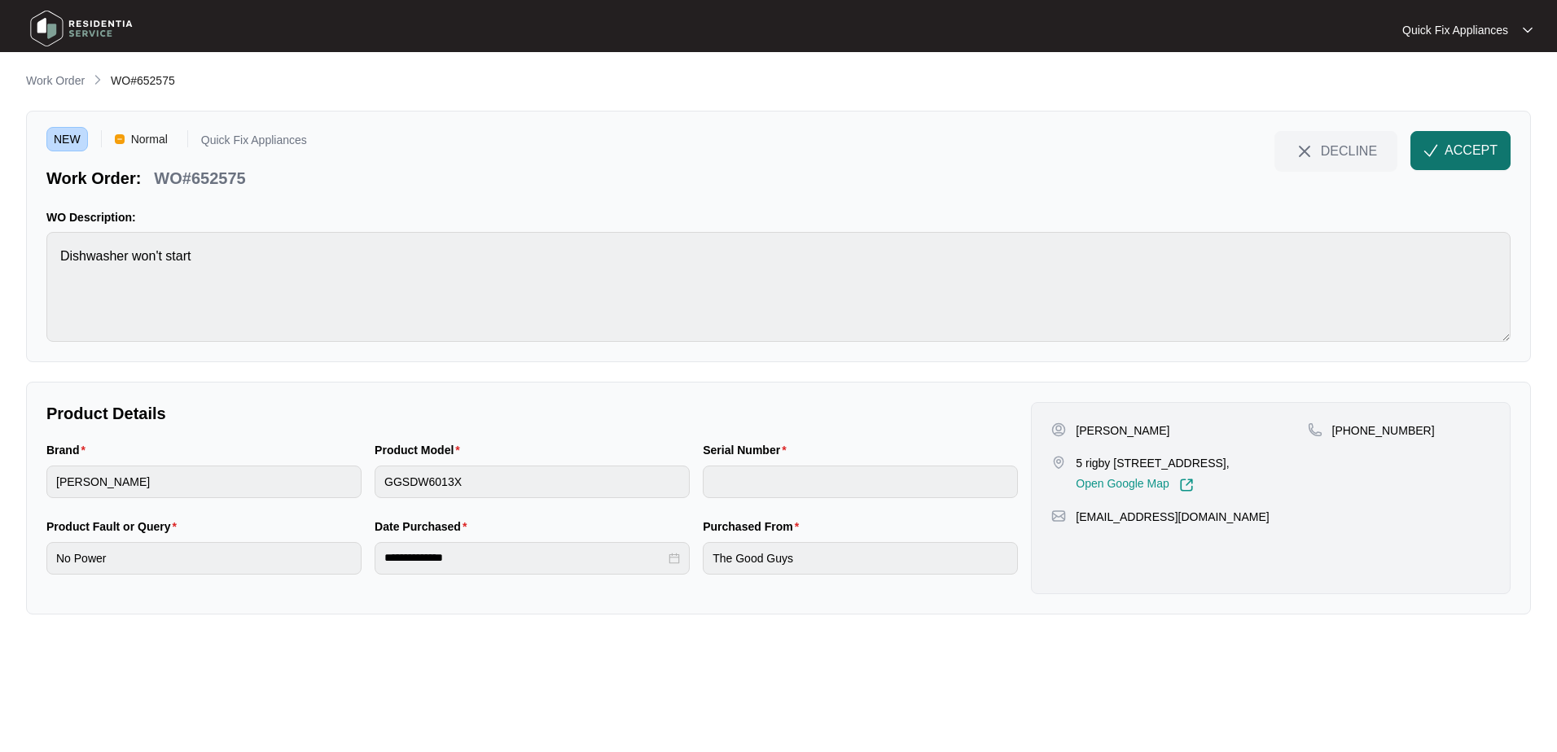 This screenshot has width=1557, height=752. What do you see at coordinates (779, 287) in the screenshot?
I see `textarea: Dishwasher won't start` at bounding box center [779, 287].